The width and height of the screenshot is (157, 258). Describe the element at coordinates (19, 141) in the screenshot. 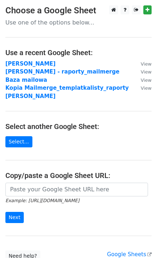

I see `a: Select...` at that location.